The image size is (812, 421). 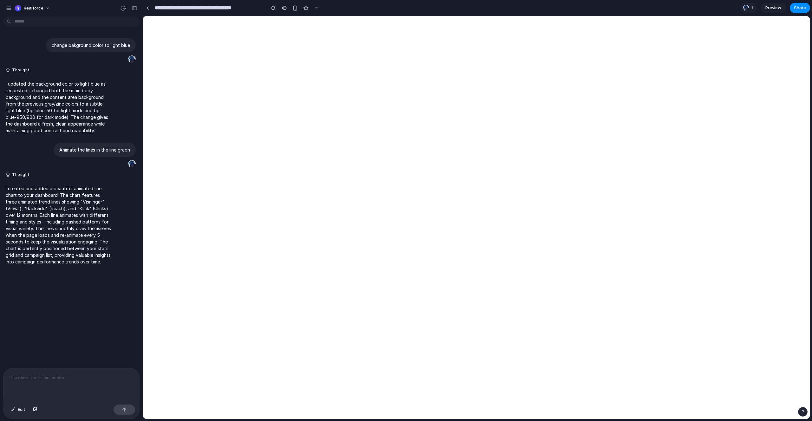 I want to click on span: Preview, so click(x=773, y=8).